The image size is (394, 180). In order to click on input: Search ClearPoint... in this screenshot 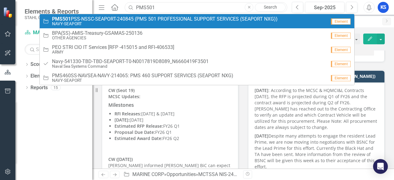, I will do `click(206, 7)`.